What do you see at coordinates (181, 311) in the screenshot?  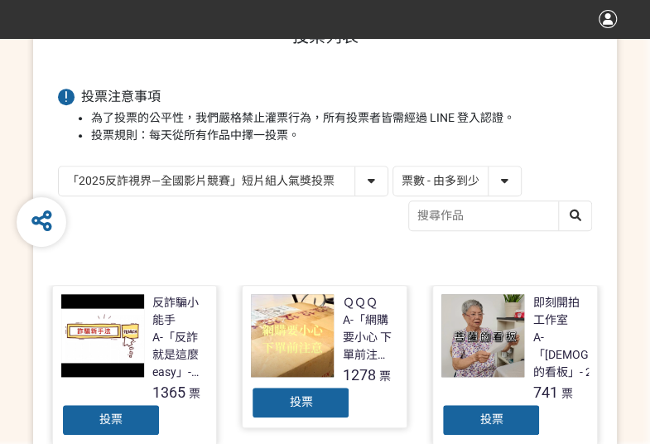 I see `div: 反詐騙小能手` at bounding box center [181, 311].